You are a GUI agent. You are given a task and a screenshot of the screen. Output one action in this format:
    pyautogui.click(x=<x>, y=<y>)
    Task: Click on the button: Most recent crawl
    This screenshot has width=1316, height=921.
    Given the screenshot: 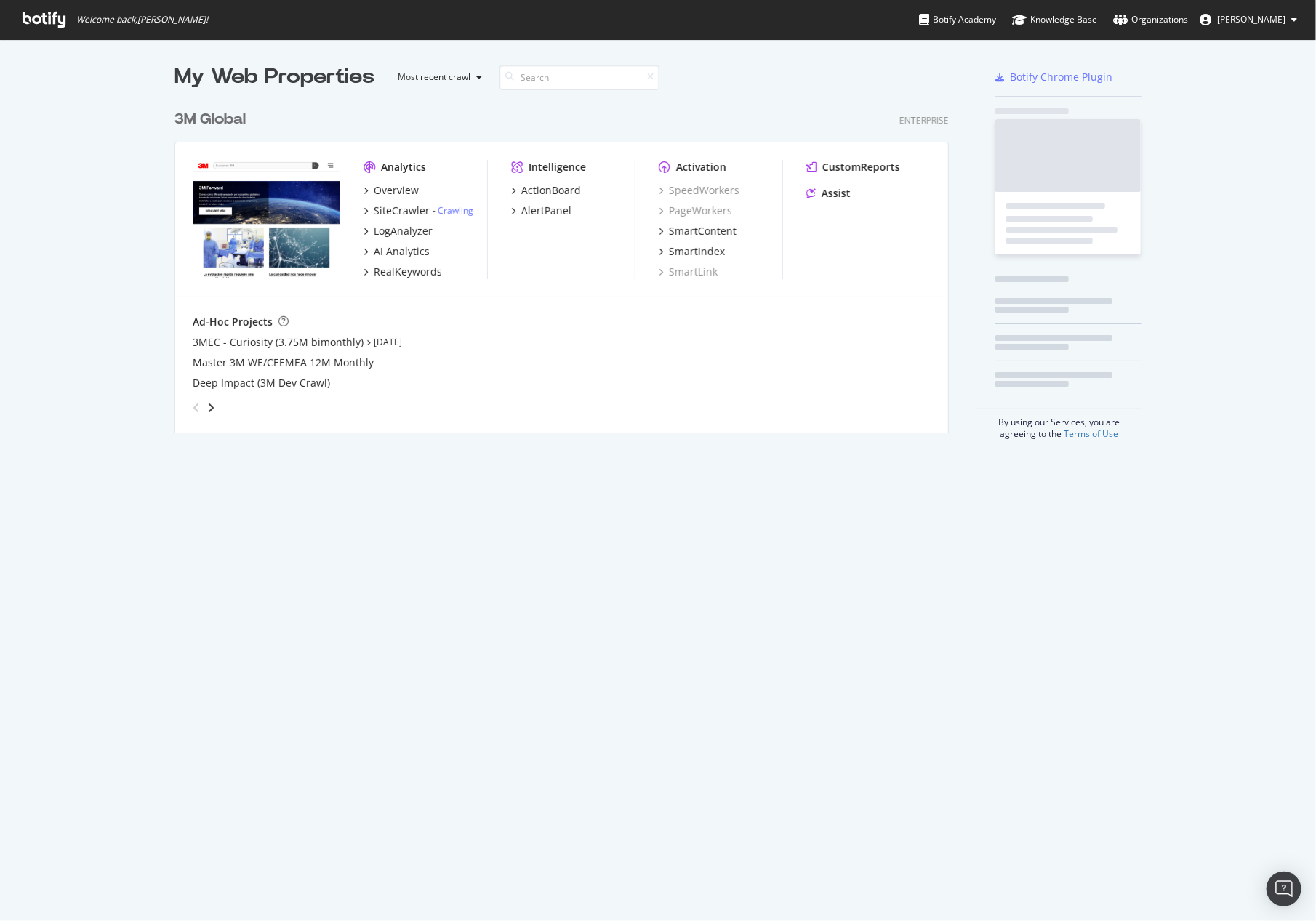 What is the action you would take?
    pyautogui.click(x=437, y=77)
    